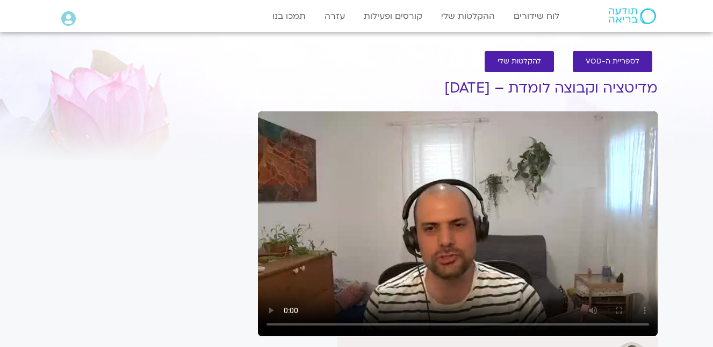 The image size is (713, 347). I want to click on span: להקלטות שלי, so click(519, 61).